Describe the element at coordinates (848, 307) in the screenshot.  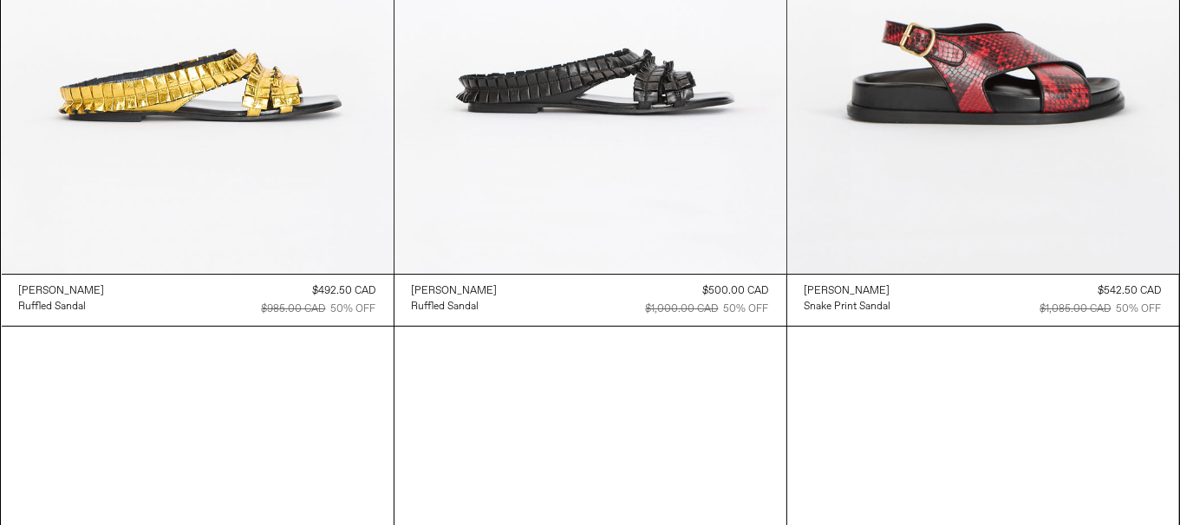
I see `div: Snake Print Sandal` at that location.